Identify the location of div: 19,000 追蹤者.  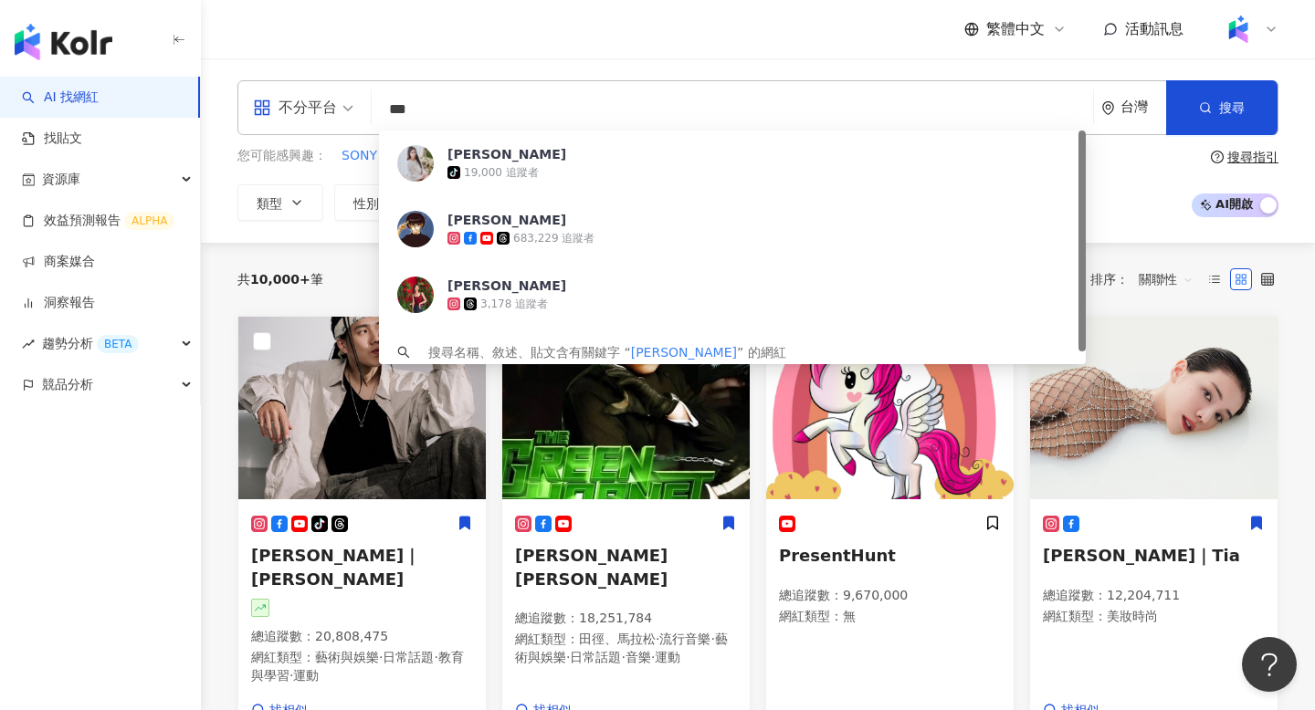
(501, 173).